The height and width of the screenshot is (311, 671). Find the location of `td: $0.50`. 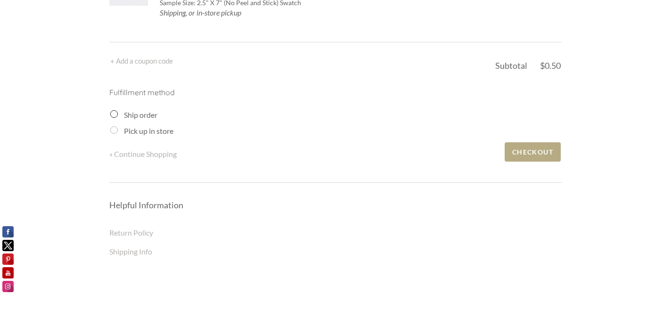

td: $0.50 is located at coordinates (550, 65).